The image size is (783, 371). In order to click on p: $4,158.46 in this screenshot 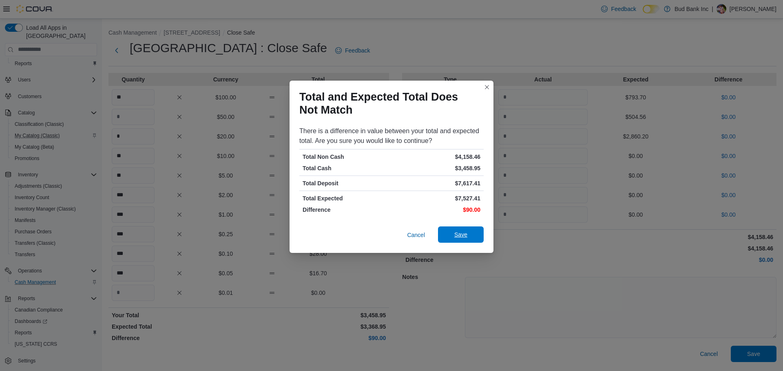, I will do `click(437, 157)`.